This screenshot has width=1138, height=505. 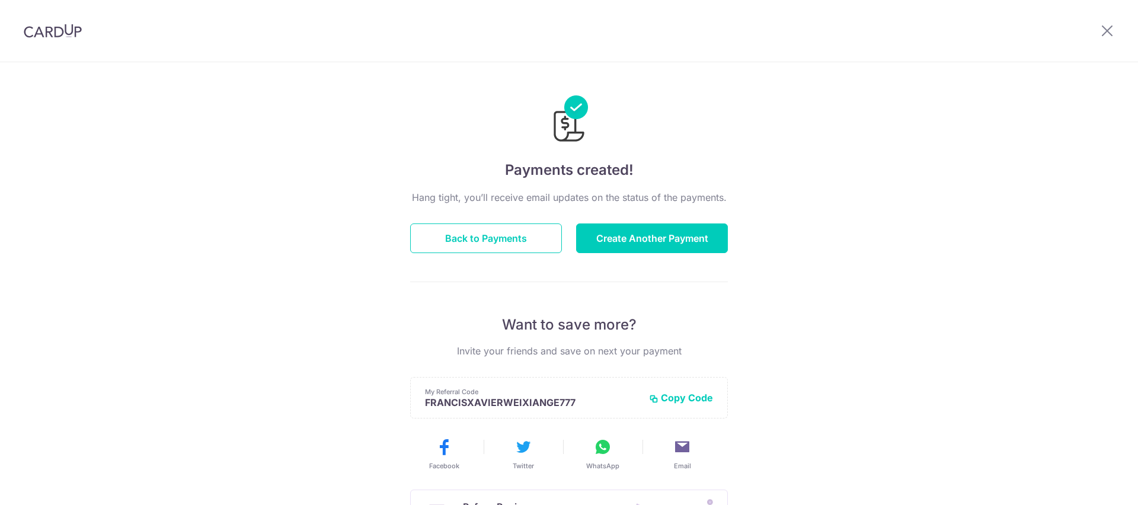 I want to click on p: Hang tight, you’ll receive email updates on the status of the payments., so click(x=569, y=197).